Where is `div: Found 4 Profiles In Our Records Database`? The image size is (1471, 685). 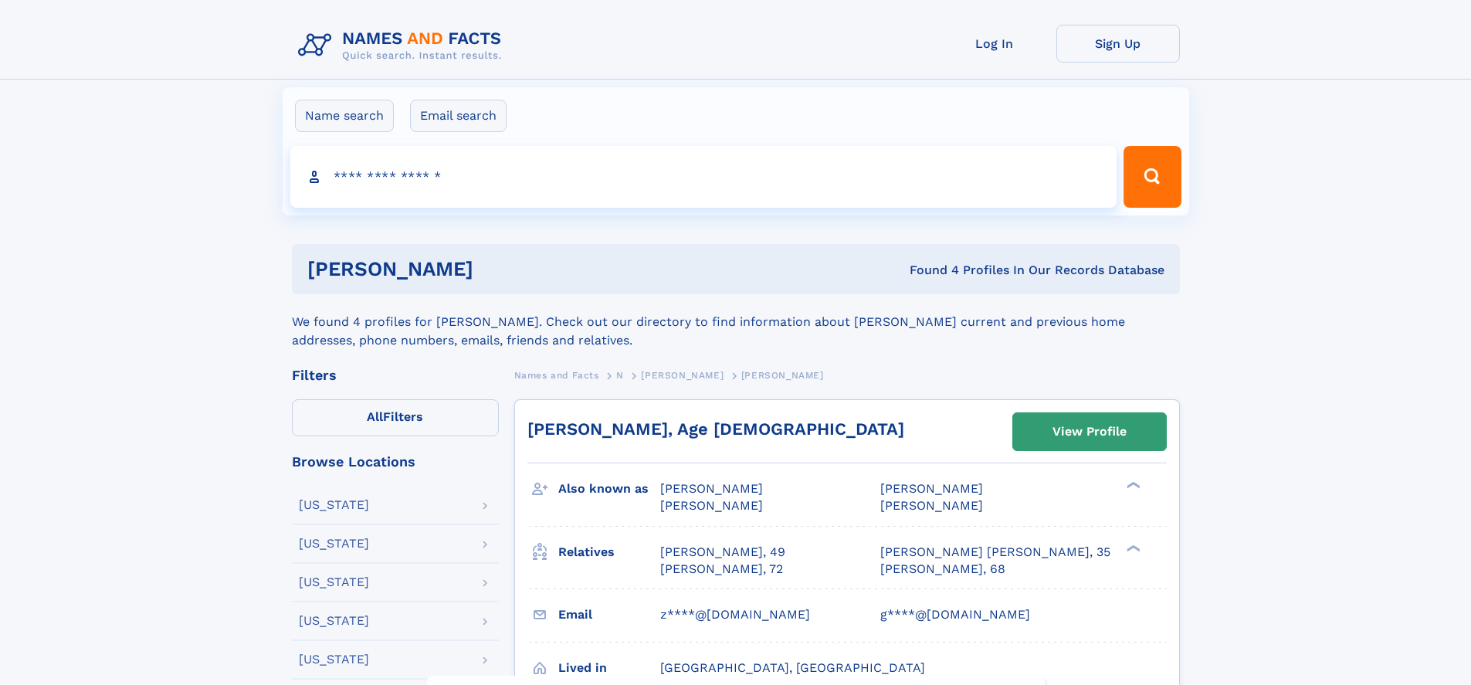
div: Found 4 Profiles In Our Records Database is located at coordinates (928, 270).